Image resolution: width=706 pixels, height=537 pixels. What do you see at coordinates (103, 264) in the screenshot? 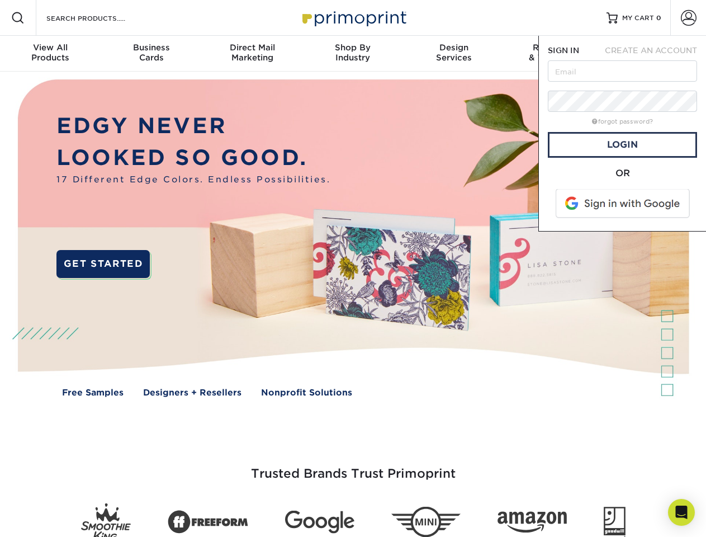
I see `a: GET STARTED` at bounding box center [103, 264].